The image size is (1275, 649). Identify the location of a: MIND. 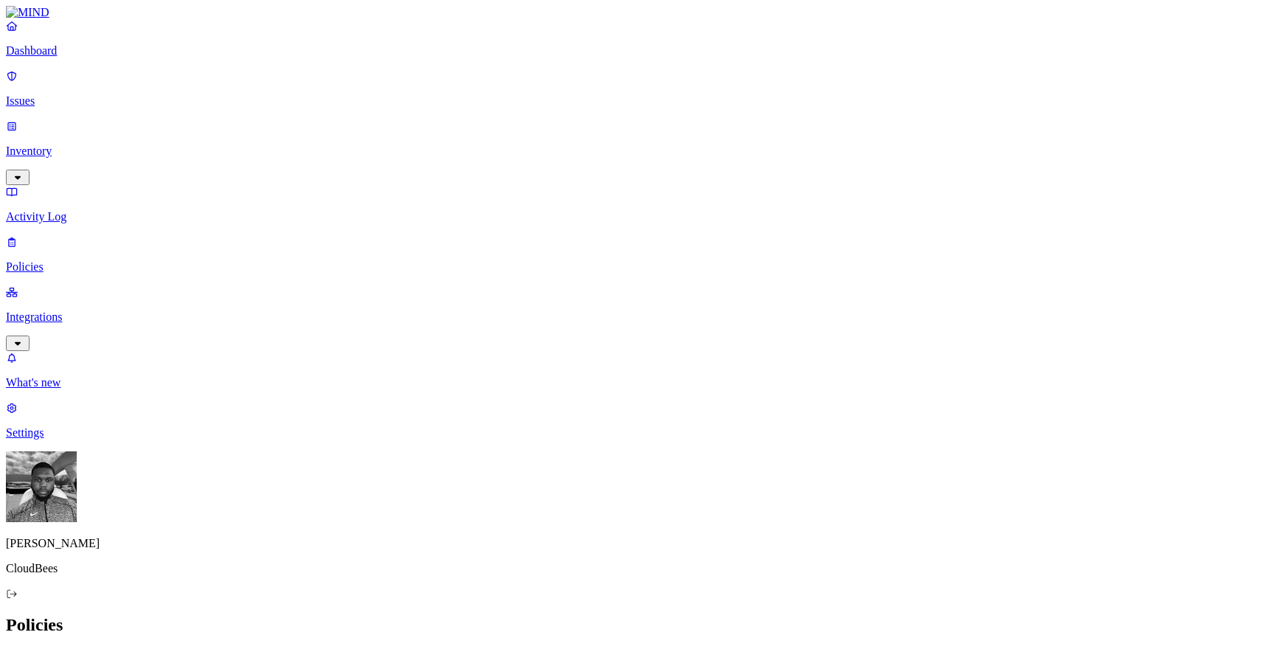
(637, 13).